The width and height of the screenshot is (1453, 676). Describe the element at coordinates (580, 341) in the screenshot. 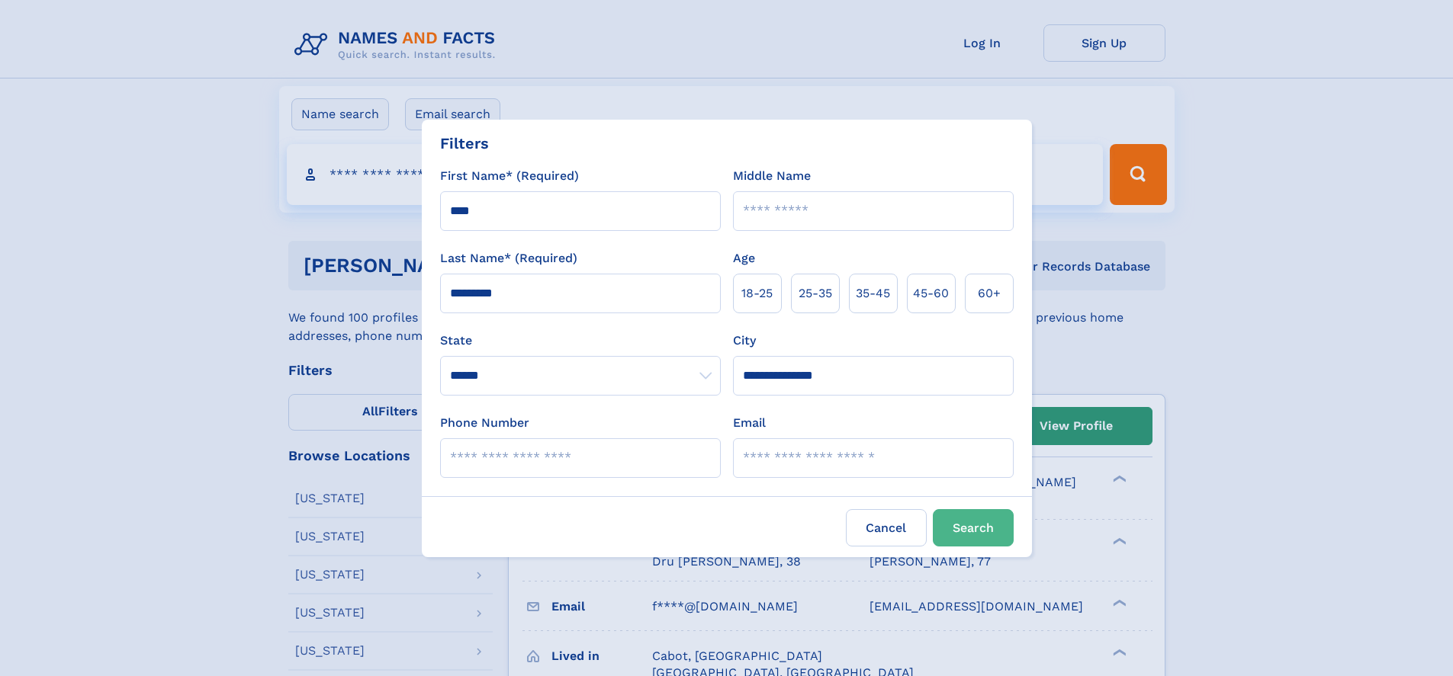

I see `label: State` at that location.